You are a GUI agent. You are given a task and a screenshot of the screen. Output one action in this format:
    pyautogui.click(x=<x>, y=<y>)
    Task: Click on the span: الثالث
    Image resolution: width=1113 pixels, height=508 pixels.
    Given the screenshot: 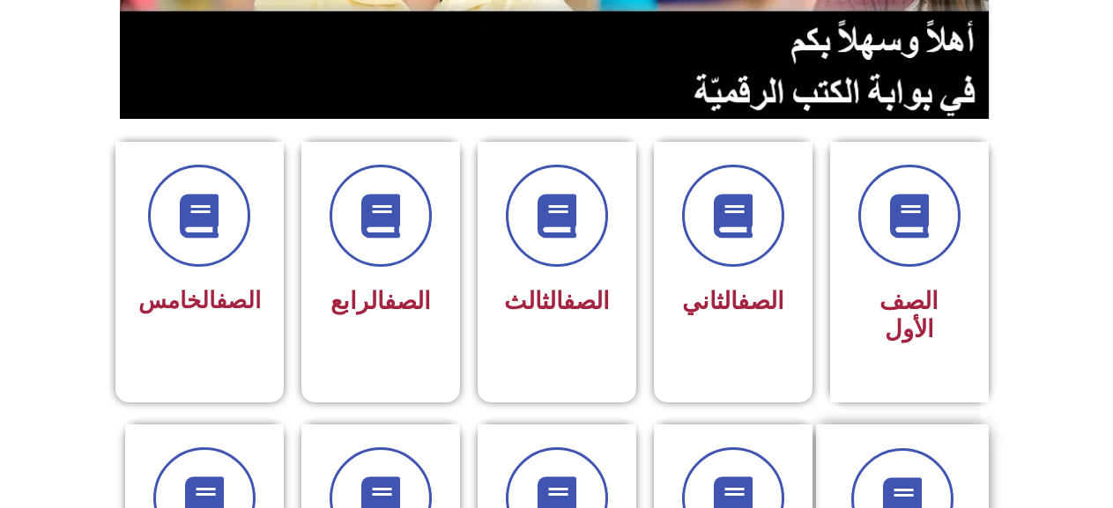 What is the action you would take?
    pyautogui.click(x=557, y=301)
    